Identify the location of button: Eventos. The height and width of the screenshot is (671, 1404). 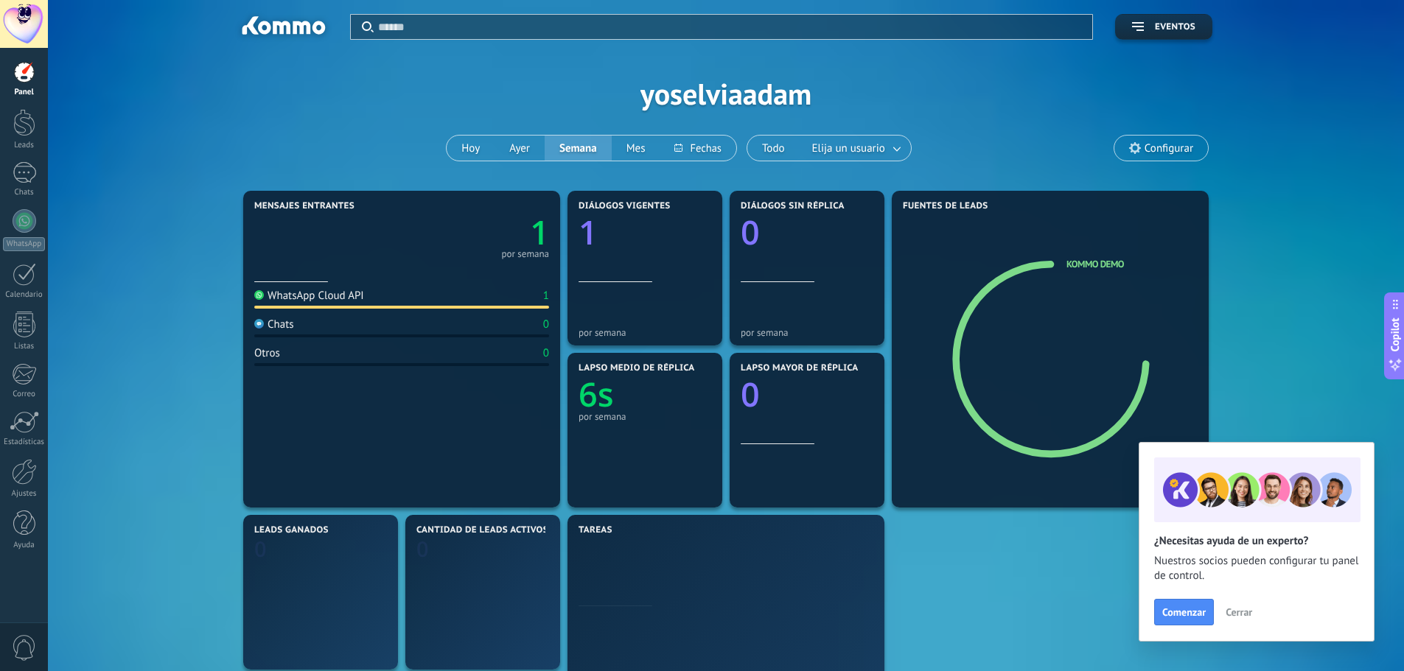
(1164, 27).